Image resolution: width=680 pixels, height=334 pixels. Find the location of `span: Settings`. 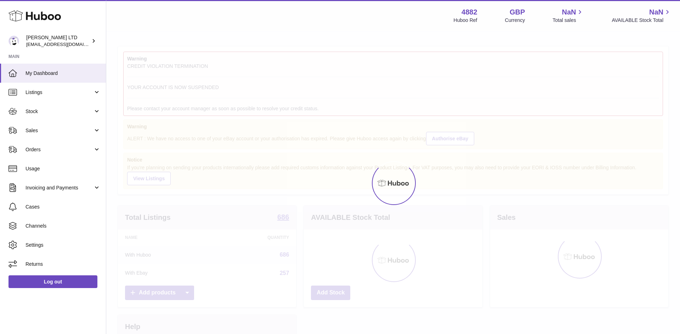

span: Settings is located at coordinates (63, 245).